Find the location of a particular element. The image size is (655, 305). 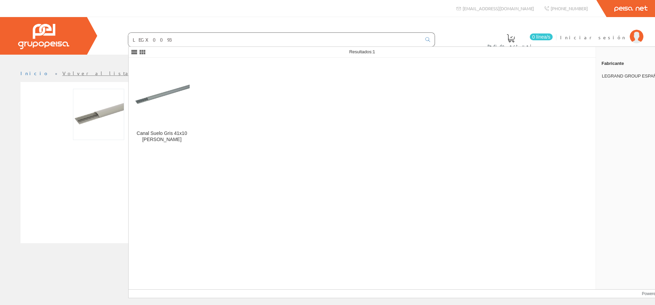

img: Grupo Peisa is located at coordinates (44, 36).